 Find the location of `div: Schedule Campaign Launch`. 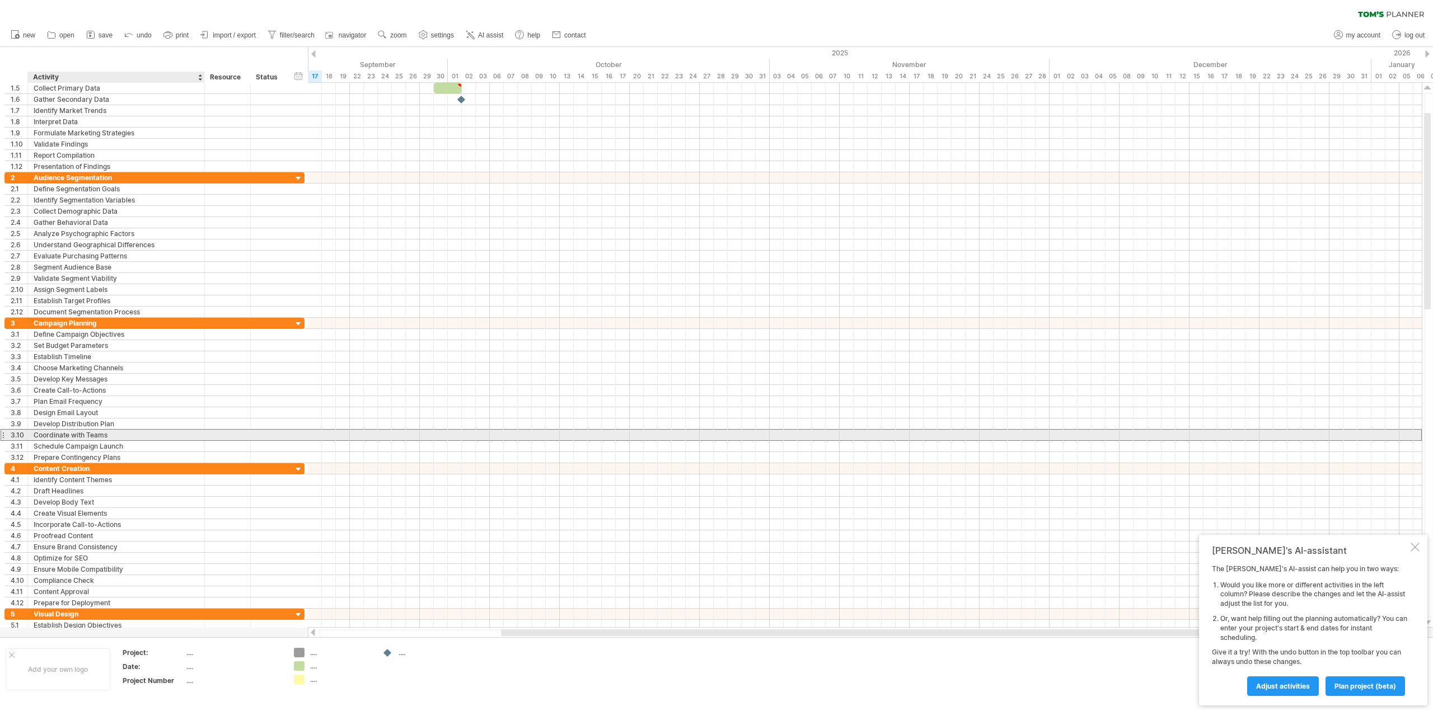

div: Schedule Campaign Launch is located at coordinates (116, 446).